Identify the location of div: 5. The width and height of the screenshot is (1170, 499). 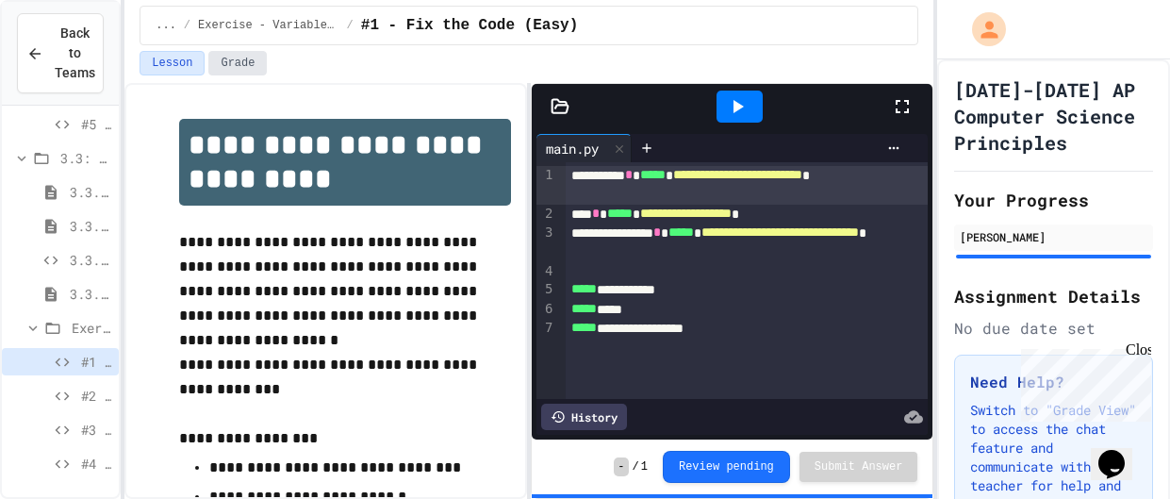
(546, 289).